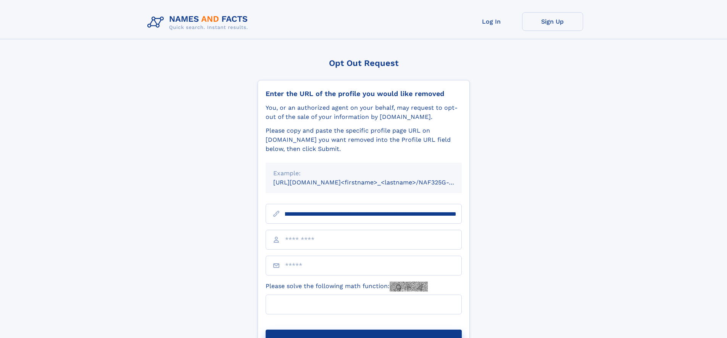 Image resolution: width=727 pixels, height=338 pixels. Describe the element at coordinates (346, 287) in the screenshot. I see `label: Please solve the following math function:` at that location.